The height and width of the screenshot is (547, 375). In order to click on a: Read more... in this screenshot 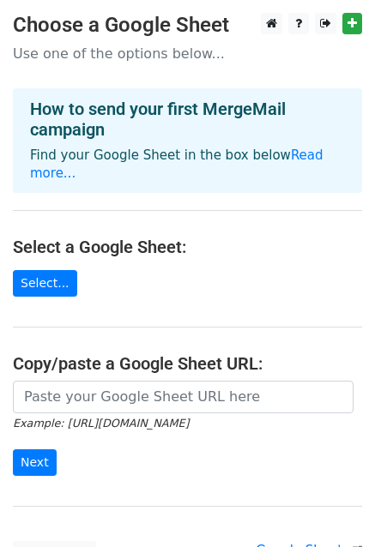, I will do `click(177, 164)`.